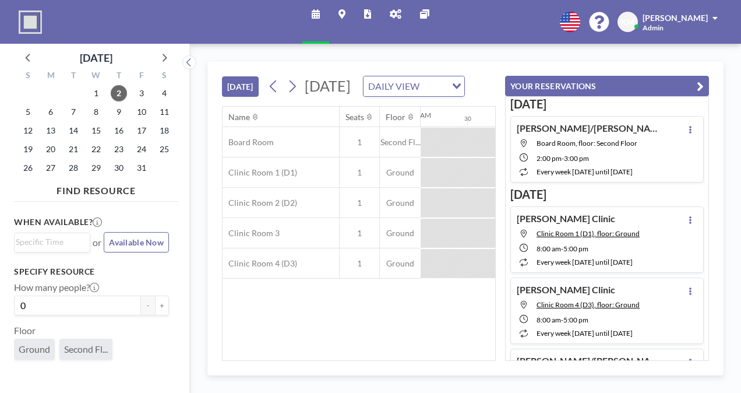  Describe the element at coordinates (30, 22) in the screenshot. I see `img: organization-logo` at that location.